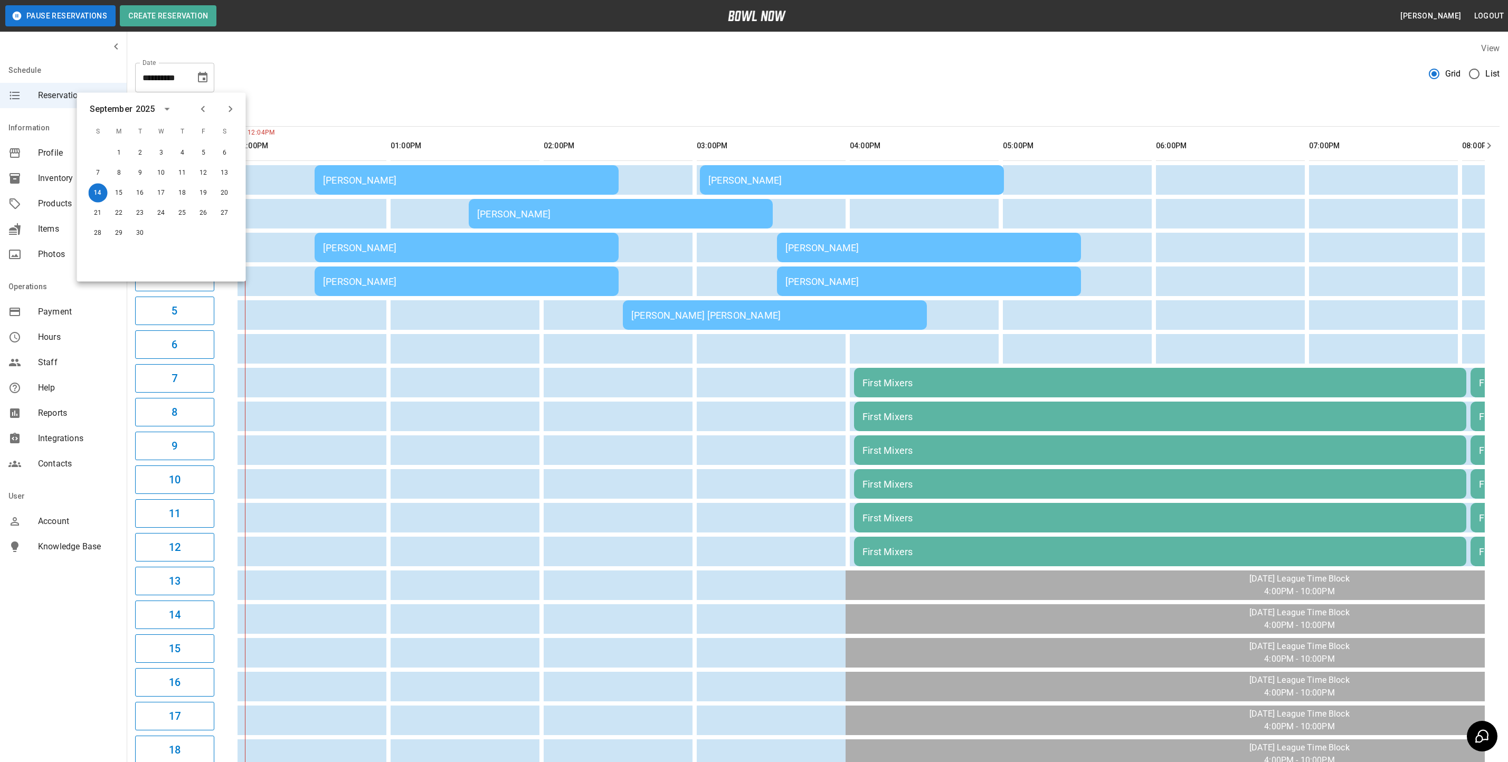 Image resolution: width=1508 pixels, height=762 pixels. Describe the element at coordinates (78, 312) in the screenshot. I see `span: Payment` at that location.